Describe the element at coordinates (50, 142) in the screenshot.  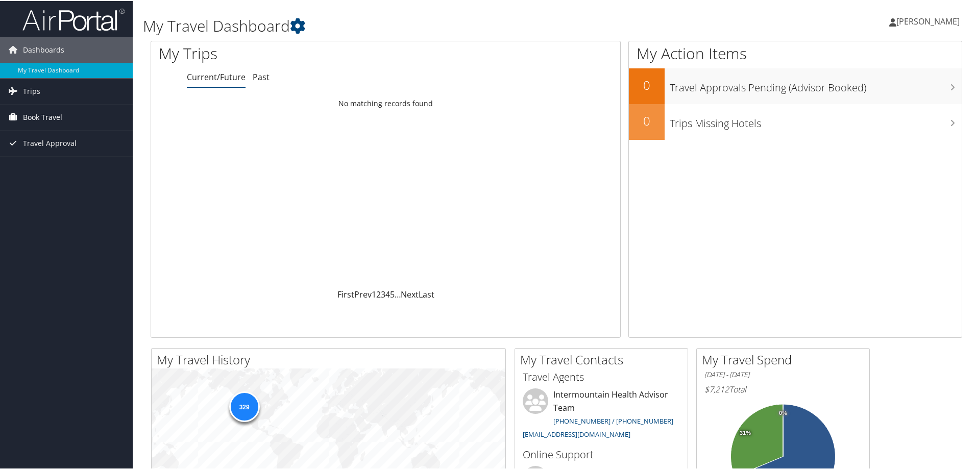
I see `span: Travel Approval` at that location.